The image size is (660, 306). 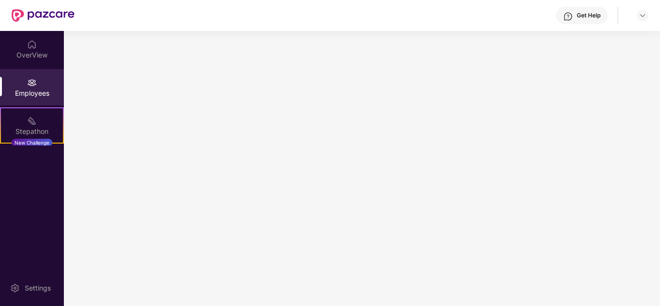 What do you see at coordinates (15, 288) in the screenshot?
I see `img: svg+xml;base64,PHN2ZyBpZD0iU2V0dGluZy0yMHgyMCIgeG1sbnM9Imh0dHA6Ly93d3cudzMub3JnLzIwMDAvc3ZnIiB3aW...` at bounding box center [15, 288].